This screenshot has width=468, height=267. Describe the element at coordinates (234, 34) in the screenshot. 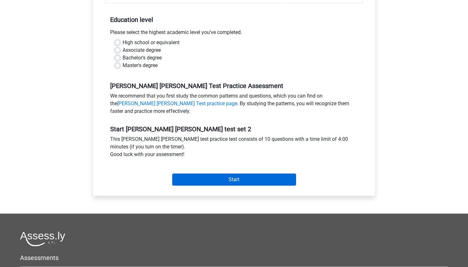

I see `div: Please select the highest academic level you’ve completed.` at that location.